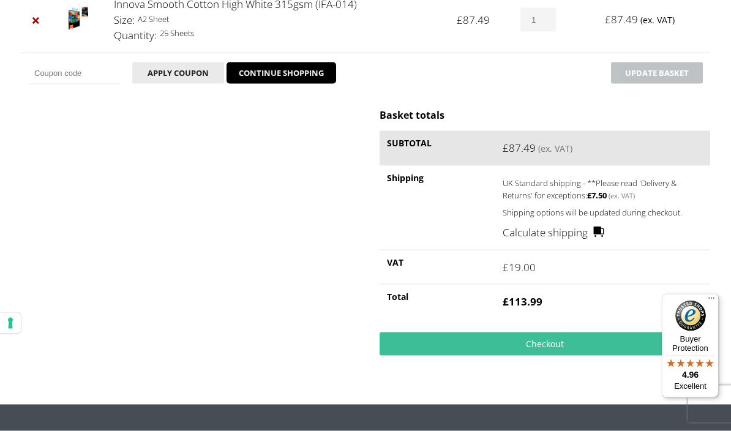 The height and width of the screenshot is (431, 731). What do you see at coordinates (690, 343) in the screenshot?
I see `p: Buyer Protection` at bounding box center [690, 343].